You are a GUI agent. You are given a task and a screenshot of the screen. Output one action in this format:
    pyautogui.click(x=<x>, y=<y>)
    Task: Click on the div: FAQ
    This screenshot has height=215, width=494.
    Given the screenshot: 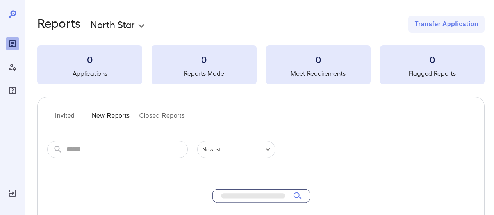 What is the action you would take?
    pyautogui.click(x=12, y=91)
    